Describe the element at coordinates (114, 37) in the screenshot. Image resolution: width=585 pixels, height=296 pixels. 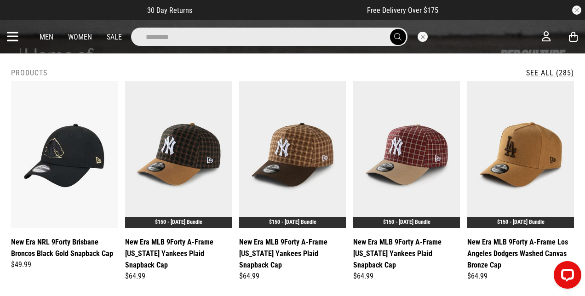
I see `a: Sale` at that location.